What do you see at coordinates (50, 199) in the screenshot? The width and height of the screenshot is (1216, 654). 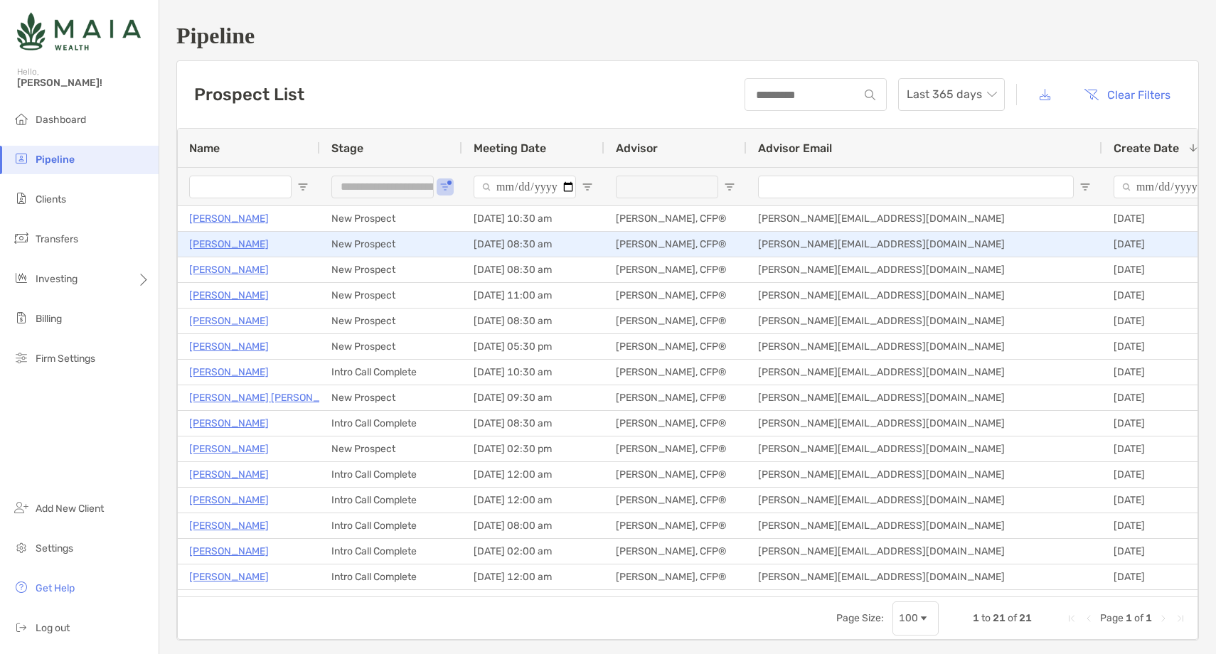 I see `span: Clients` at bounding box center [50, 199].